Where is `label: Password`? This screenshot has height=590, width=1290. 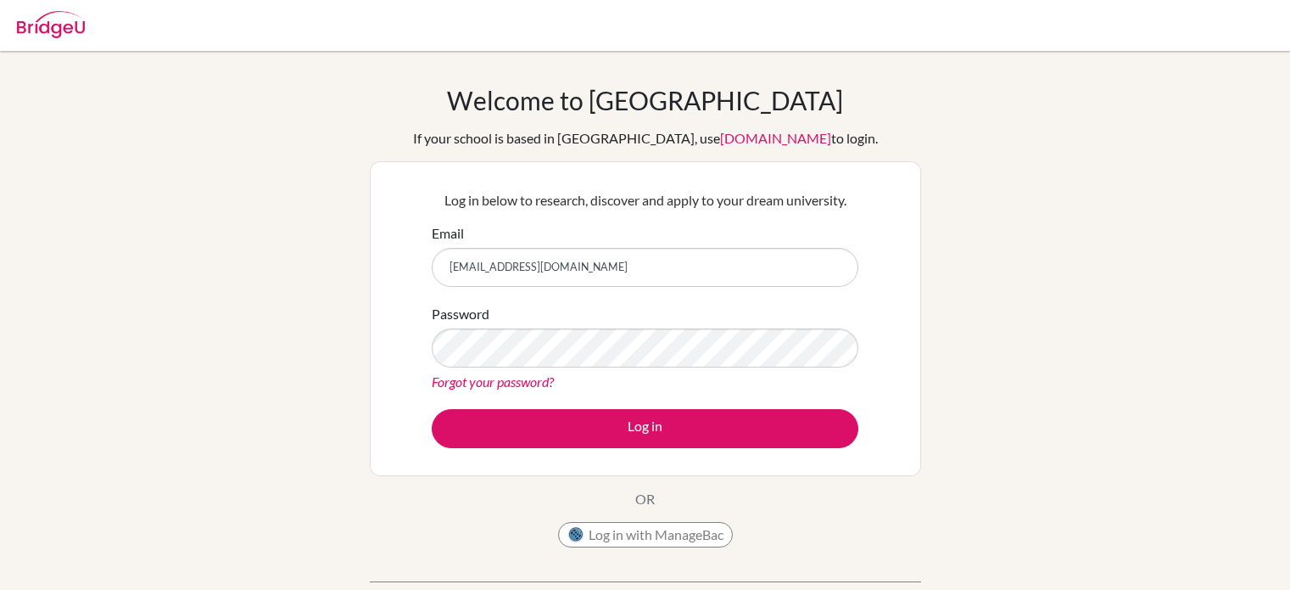 label: Password is located at coordinates (461, 314).